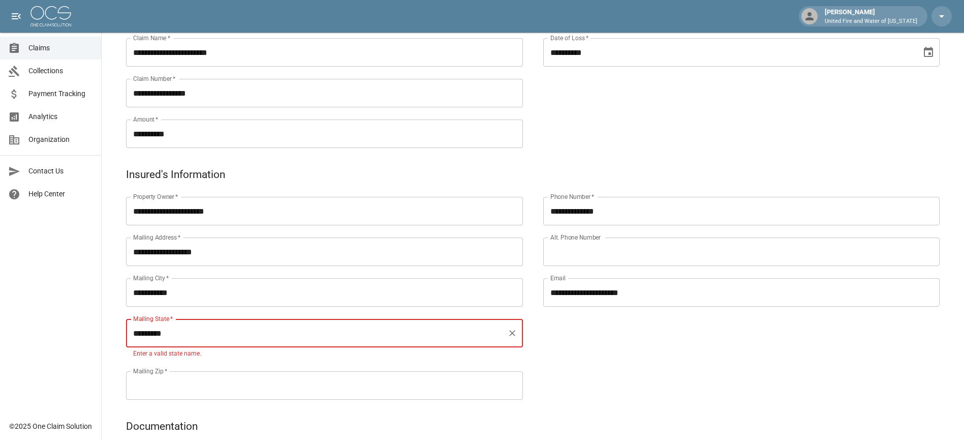 The width and height of the screenshot is (964, 440). I want to click on button: Clear, so click(512, 333).